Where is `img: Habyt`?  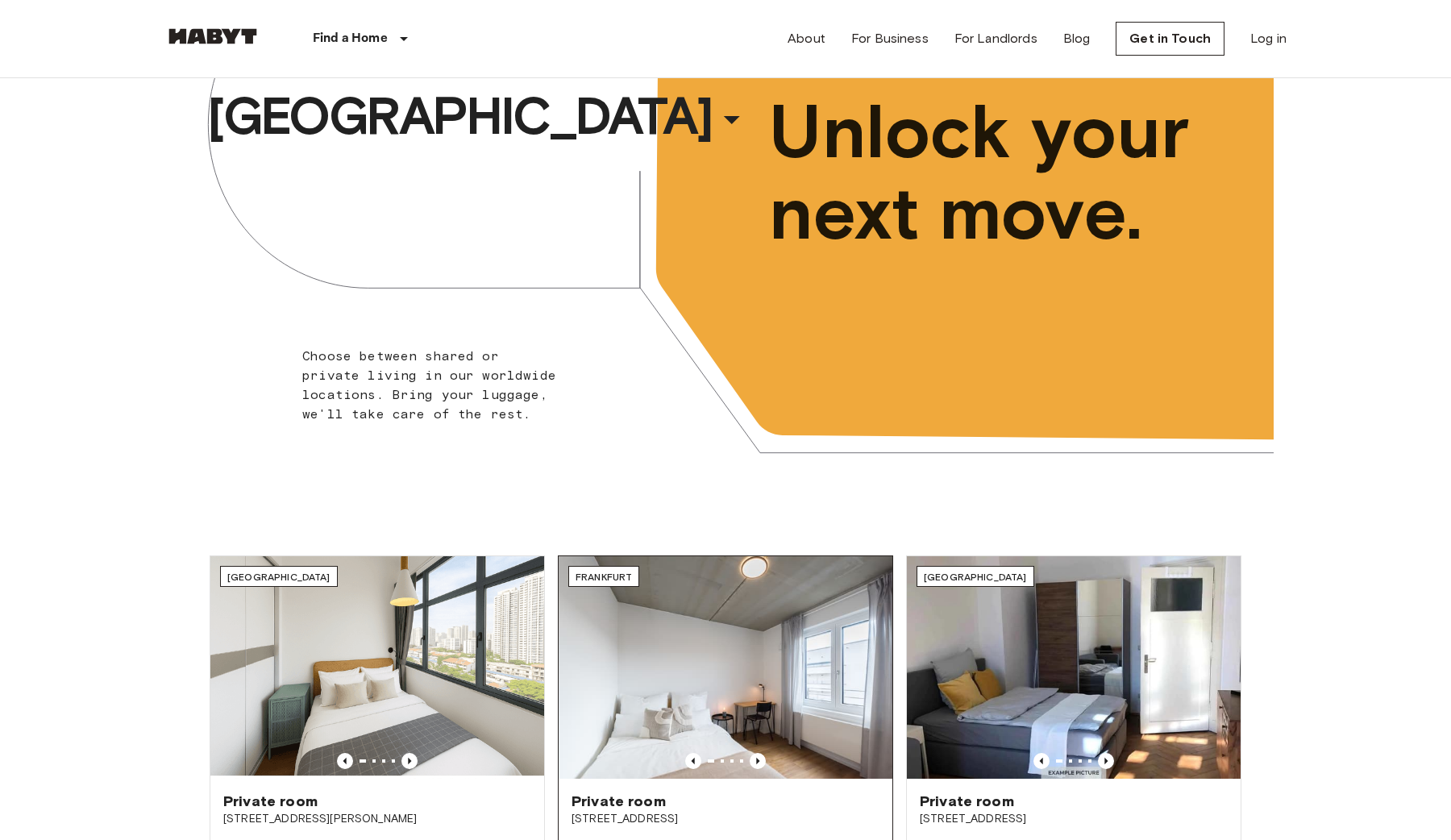
img: Habyt is located at coordinates (212, 36).